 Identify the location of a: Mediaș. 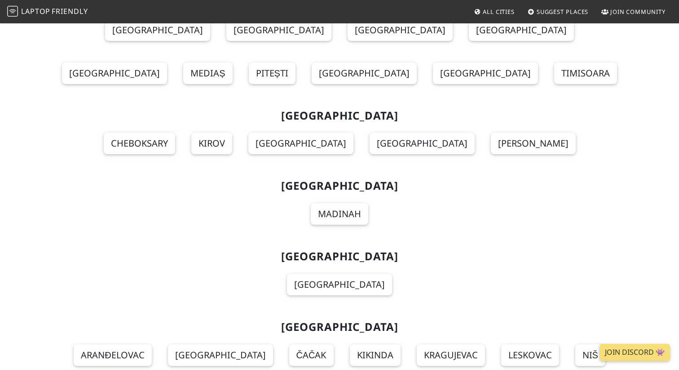
(207, 73).